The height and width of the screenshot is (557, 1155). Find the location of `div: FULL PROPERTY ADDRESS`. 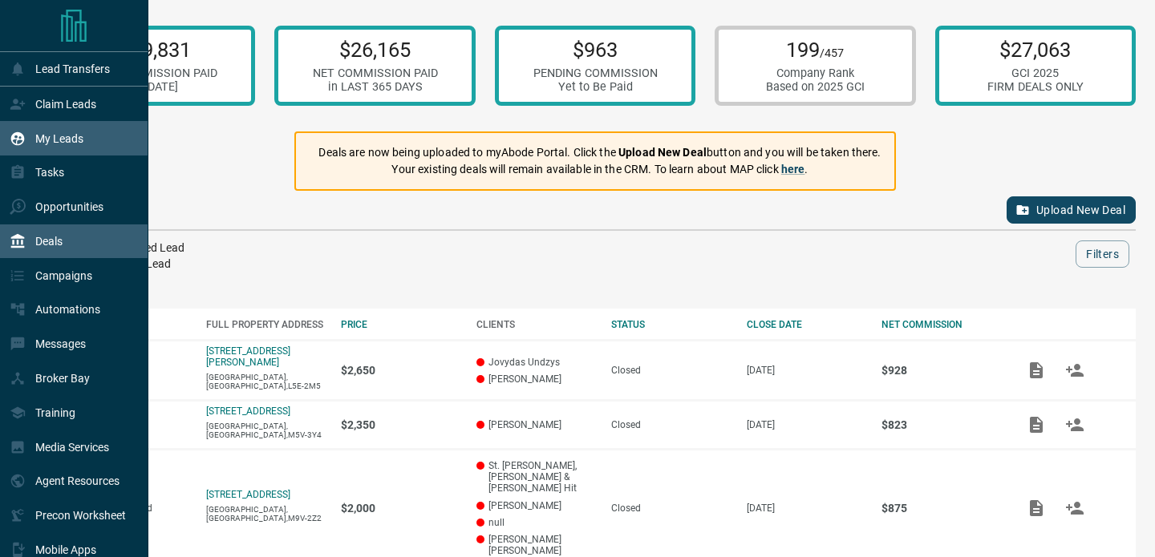

div: FULL PROPERTY ADDRESS is located at coordinates (265, 325).